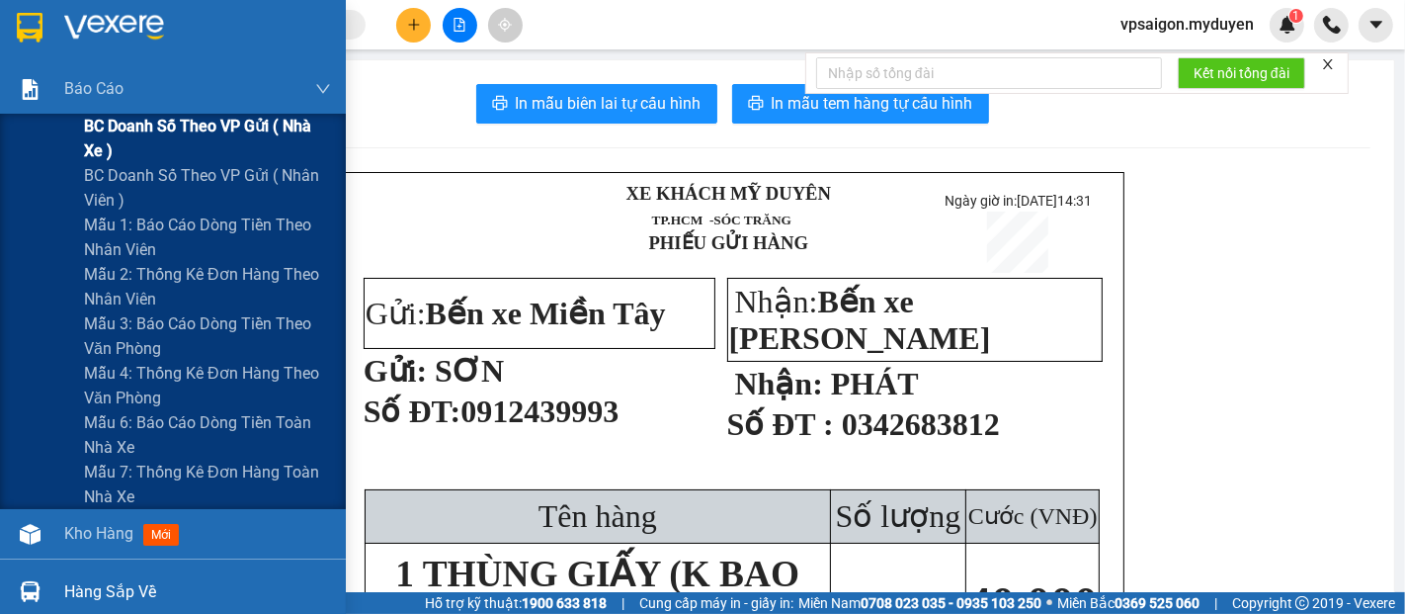 This screenshot has height=614, width=1405. I want to click on div: Hàng sắp về, so click(198, 592).